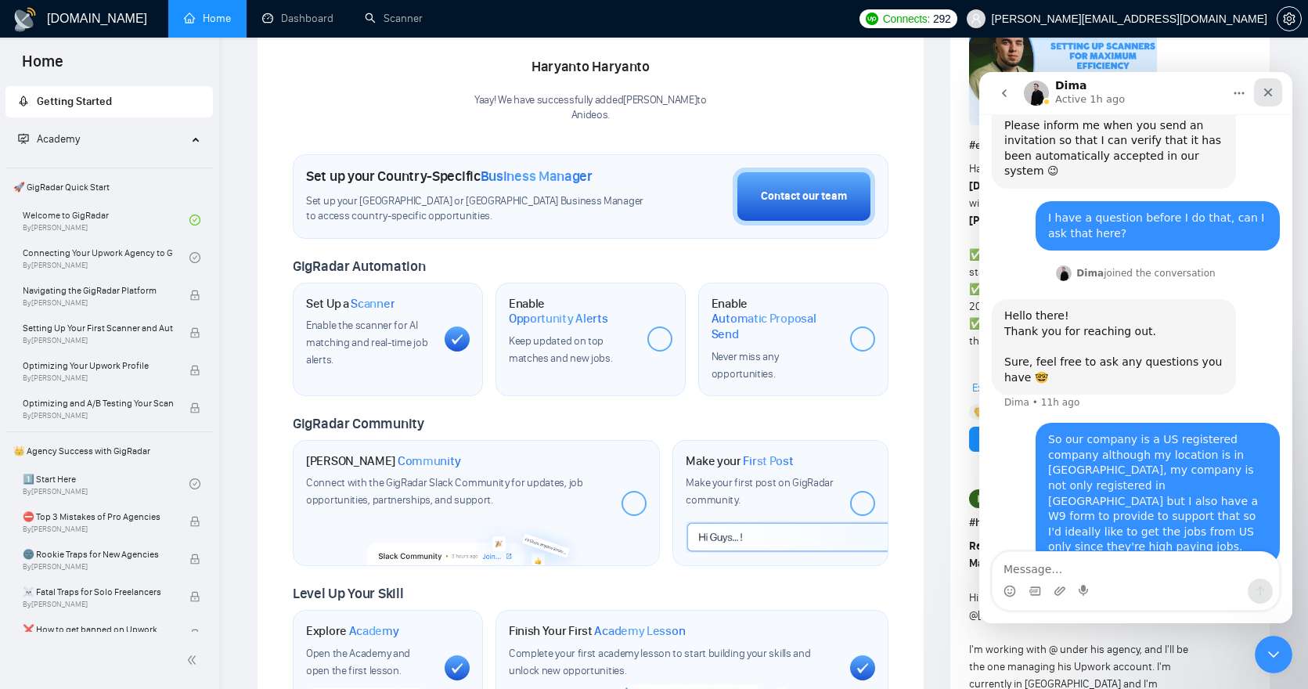  I want to click on button: Emoji picker, so click(31, 519).